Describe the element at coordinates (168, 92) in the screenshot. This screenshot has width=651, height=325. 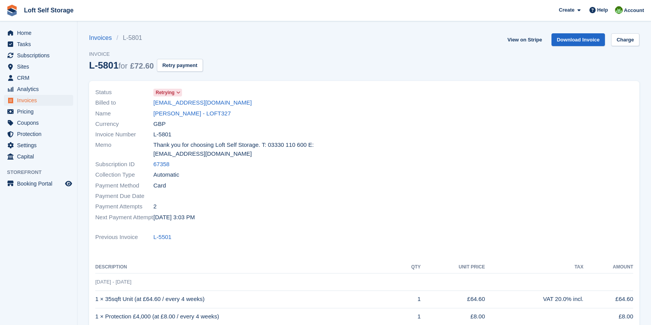
I see `a: Retrying` at that location.